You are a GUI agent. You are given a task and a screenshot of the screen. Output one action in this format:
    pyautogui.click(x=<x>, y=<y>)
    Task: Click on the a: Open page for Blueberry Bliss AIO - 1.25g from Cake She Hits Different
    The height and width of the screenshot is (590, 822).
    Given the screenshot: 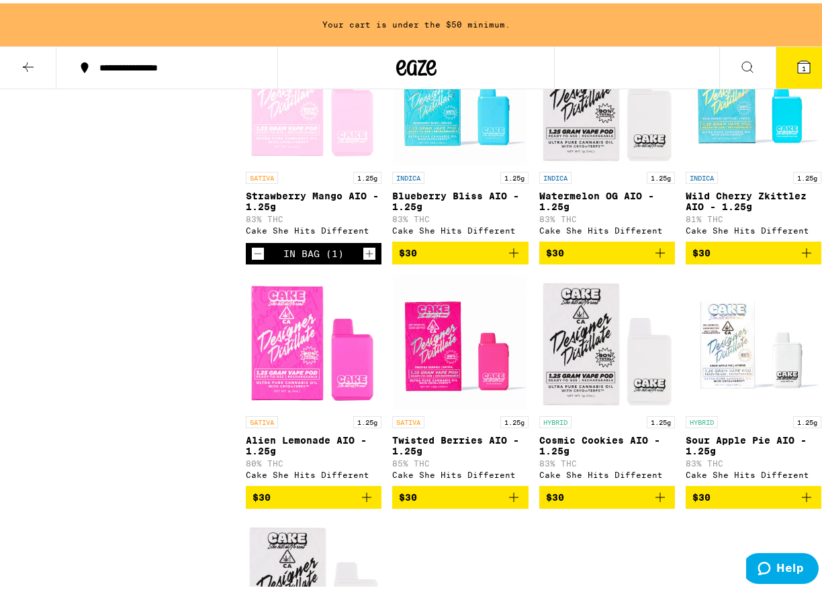 What is the action you would take?
    pyautogui.click(x=460, y=133)
    